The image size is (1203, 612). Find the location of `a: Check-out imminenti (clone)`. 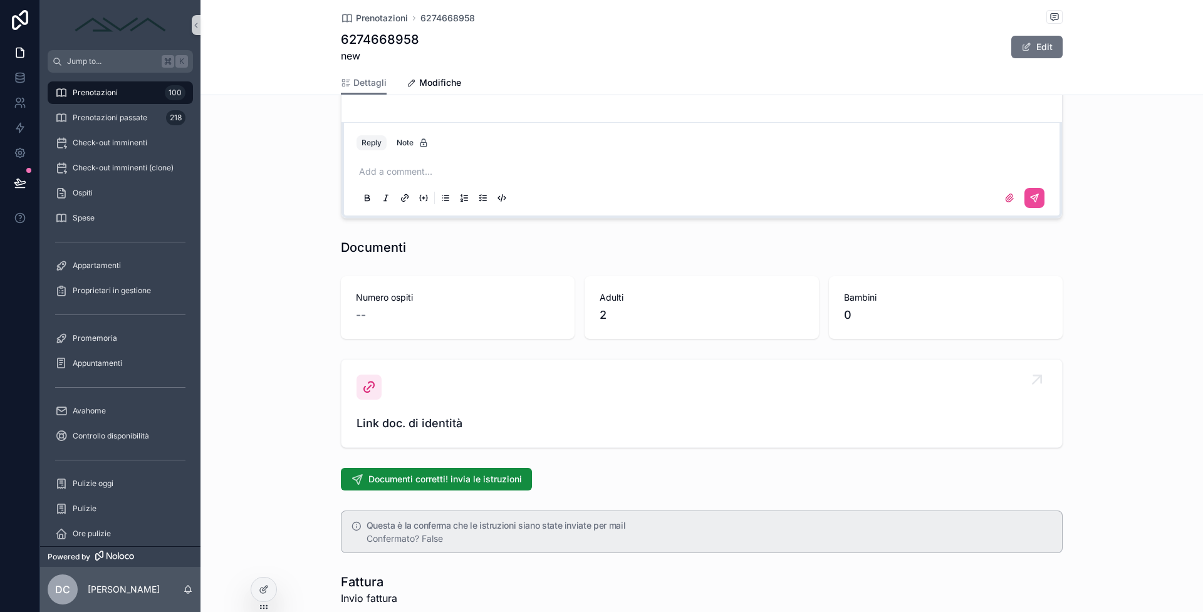

a: Check-out imminenti (clone) is located at coordinates (120, 168).